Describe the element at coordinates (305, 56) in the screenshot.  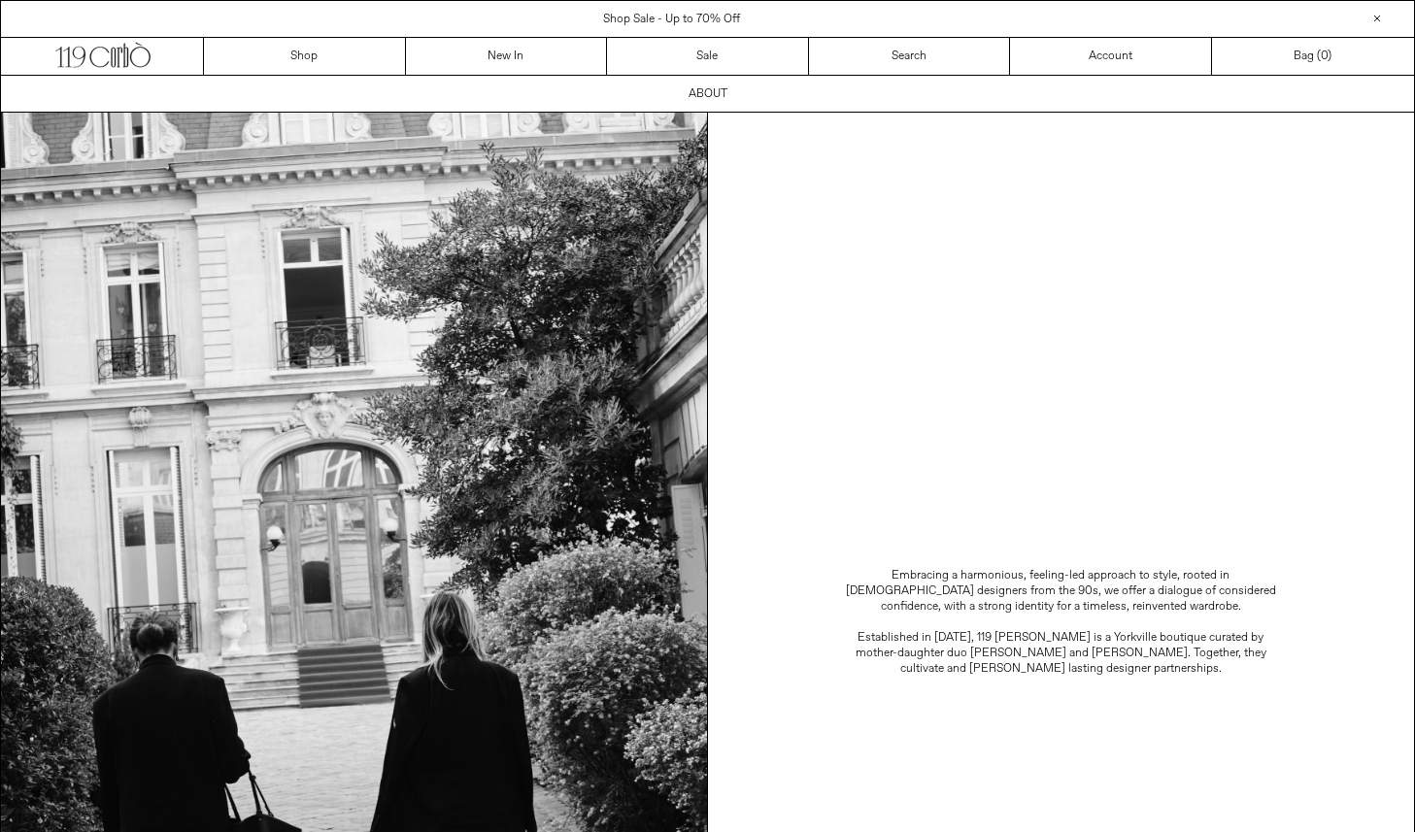
I see `a: Shop` at that location.